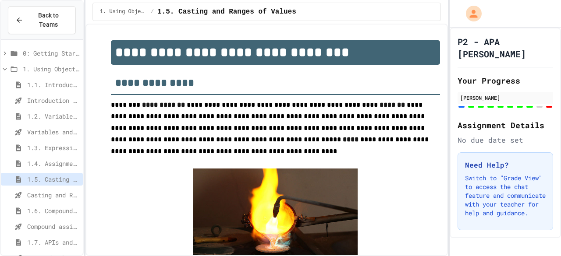 The image size is (561, 256). I want to click on span: Introduction to Algorithms, Programming, and Compilers, so click(53, 100).